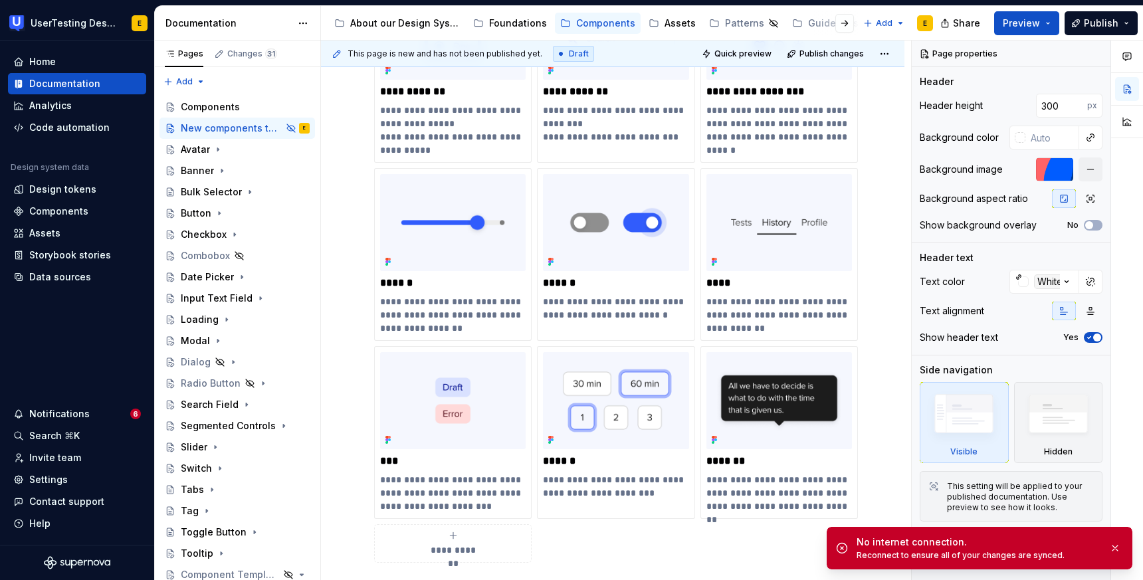 Image resolution: width=1143 pixels, height=580 pixels. What do you see at coordinates (66, 502) in the screenshot?
I see `div: Contact support` at bounding box center [66, 502].